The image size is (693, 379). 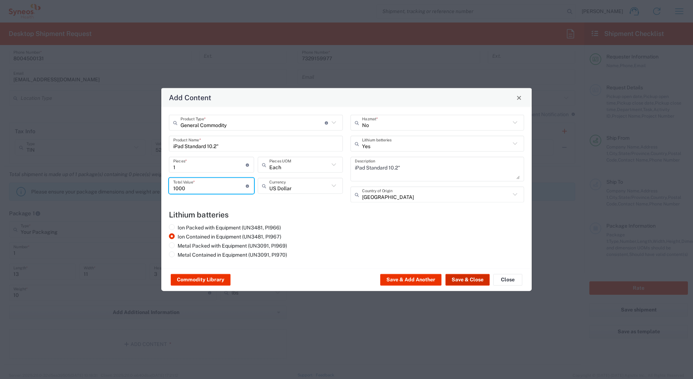 What do you see at coordinates (225, 227) in the screenshot?
I see `label: Ion Packed with Equipment (UN3481, PI966)` at bounding box center [225, 227].